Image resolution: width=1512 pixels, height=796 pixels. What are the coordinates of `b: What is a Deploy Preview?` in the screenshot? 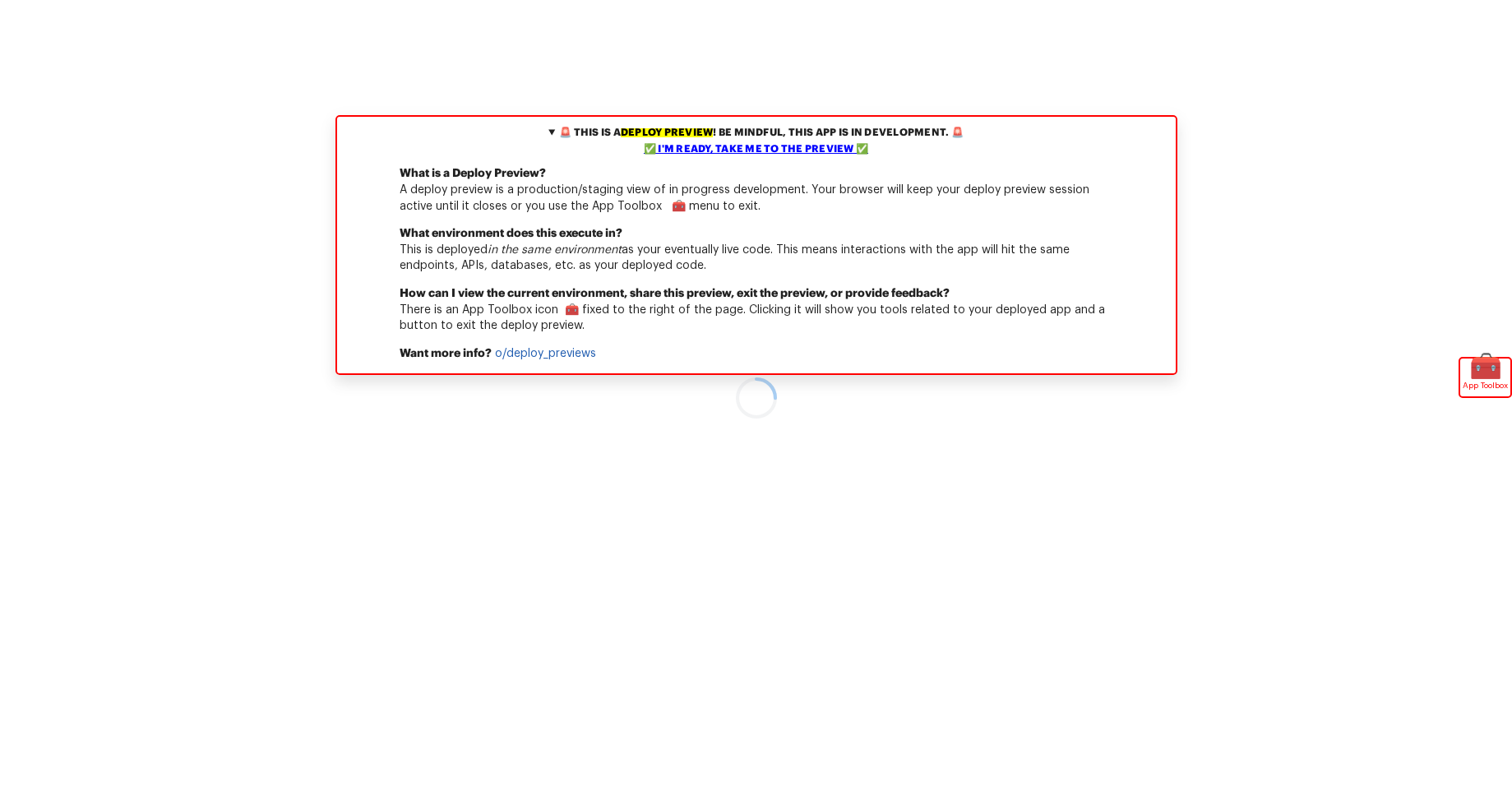 It's located at (473, 174).